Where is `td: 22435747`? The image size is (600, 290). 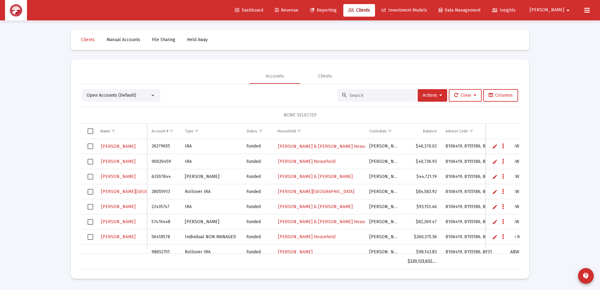 td: 22435747 is located at coordinates (164, 207).